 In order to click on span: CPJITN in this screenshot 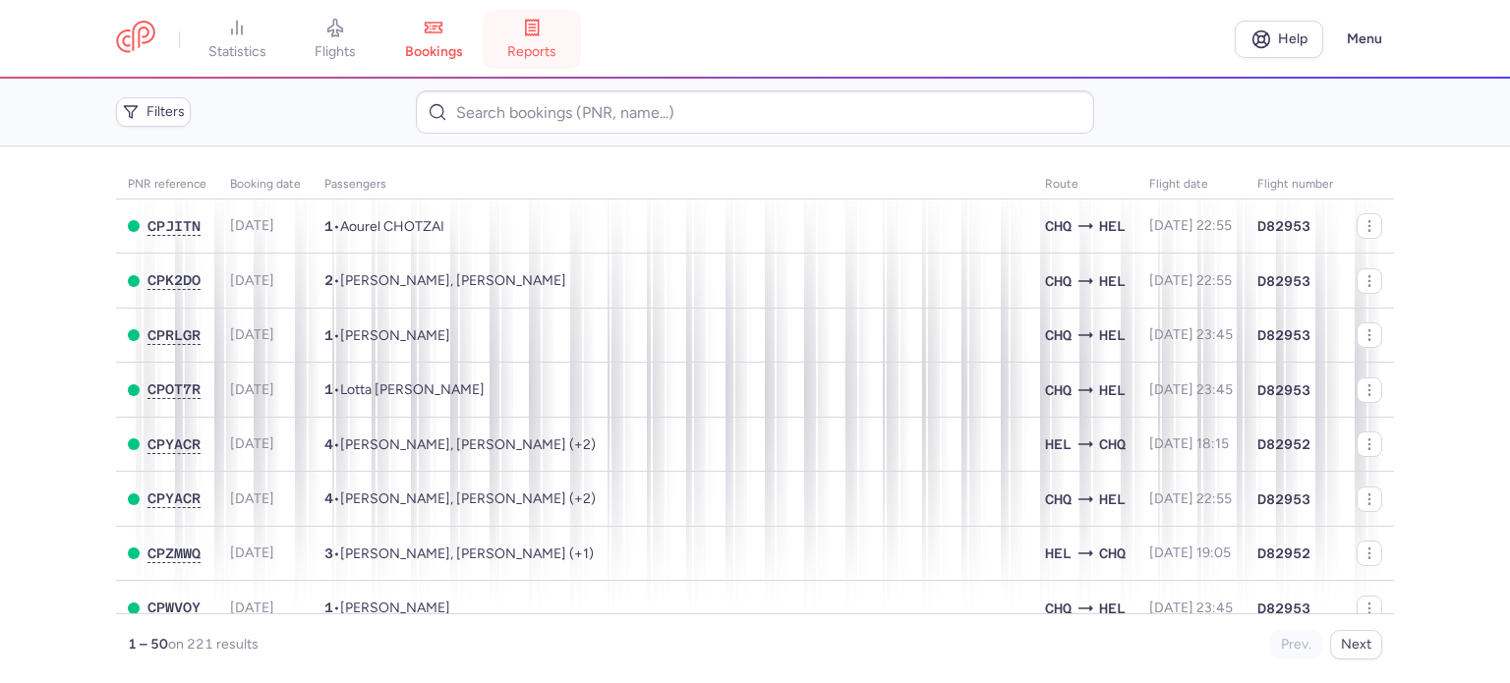, I will do `click(174, 226)`.